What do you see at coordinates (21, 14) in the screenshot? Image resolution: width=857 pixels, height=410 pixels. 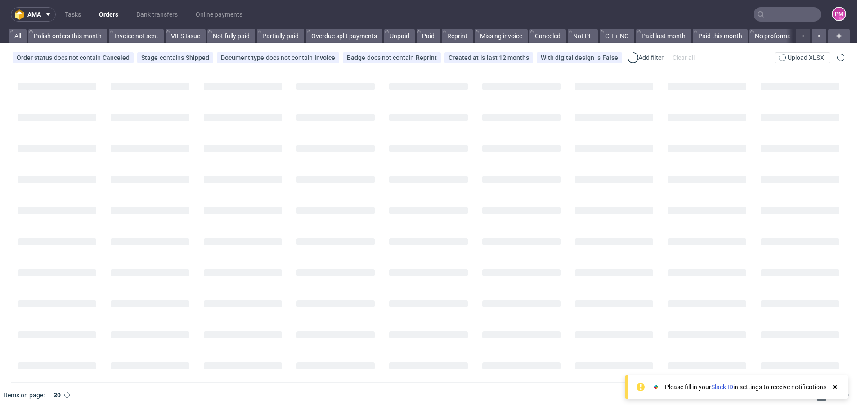 I see `img: logo` at bounding box center [21, 14].